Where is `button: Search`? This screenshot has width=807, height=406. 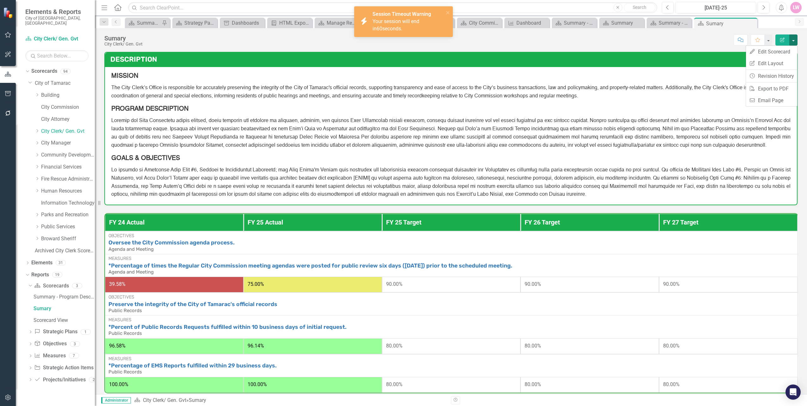
button: Search is located at coordinates (640, 8).